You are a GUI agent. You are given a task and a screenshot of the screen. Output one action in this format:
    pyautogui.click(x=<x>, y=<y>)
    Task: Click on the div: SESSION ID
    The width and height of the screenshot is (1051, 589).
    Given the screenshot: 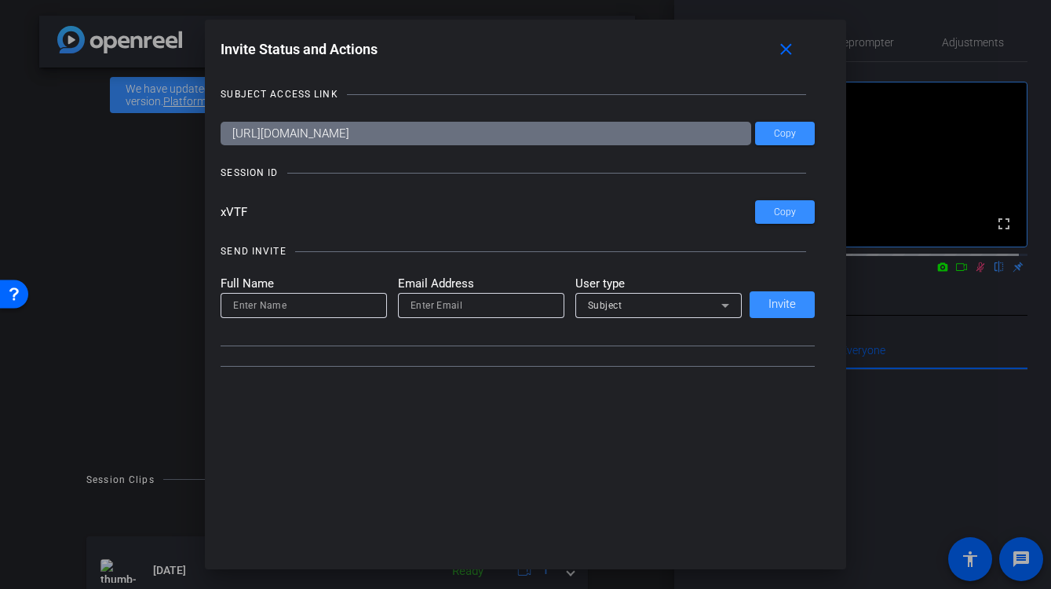 What is the action you would take?
    pyautogui.click(x=249, y=173)
    